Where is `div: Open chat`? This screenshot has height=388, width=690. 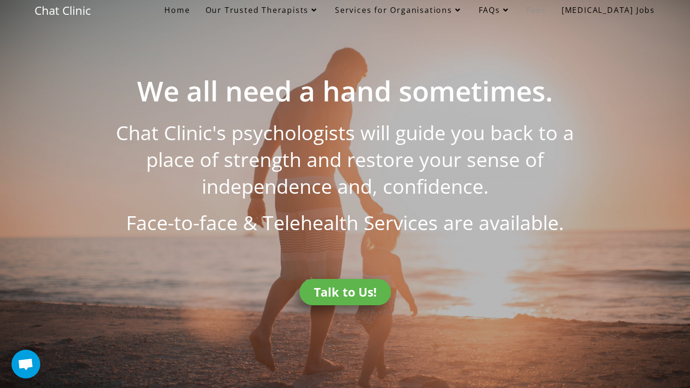
div: Open chat is located at coordinates (26, 364).